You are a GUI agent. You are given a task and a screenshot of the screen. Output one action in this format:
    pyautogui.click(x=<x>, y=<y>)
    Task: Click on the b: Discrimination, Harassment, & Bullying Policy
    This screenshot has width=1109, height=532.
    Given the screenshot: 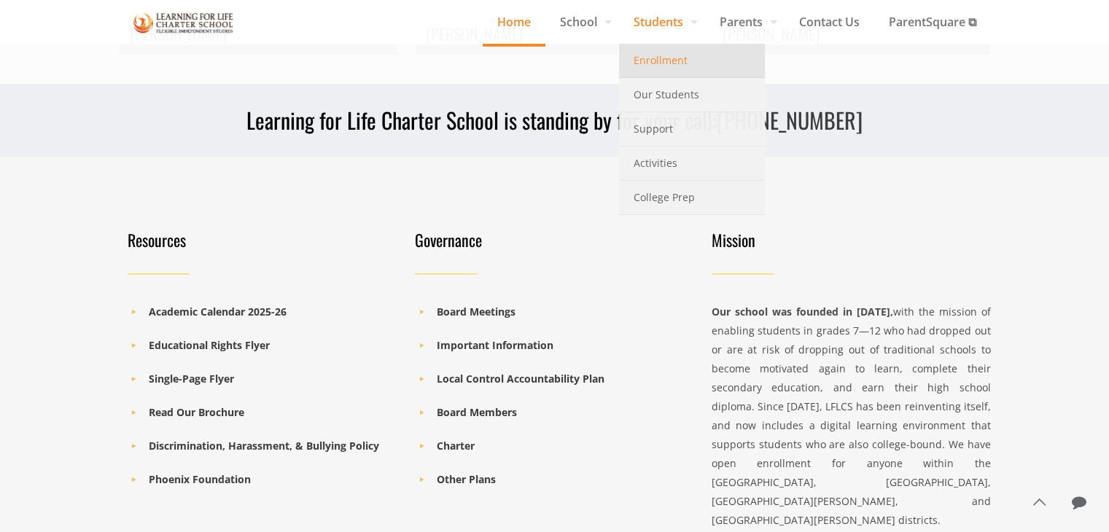 What is the action you would take?
    pyautogui.click(x=264, y=445)
    